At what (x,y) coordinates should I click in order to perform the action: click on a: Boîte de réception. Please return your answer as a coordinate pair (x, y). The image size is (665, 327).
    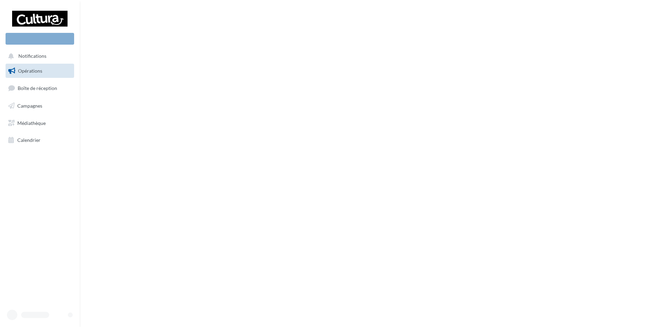
    Looking at the image, I should click on (40, 88).